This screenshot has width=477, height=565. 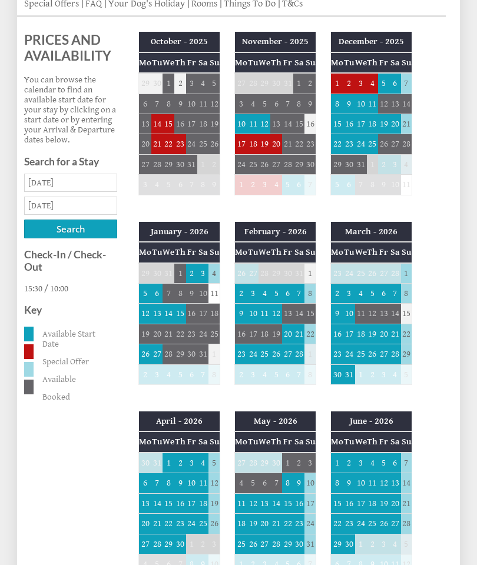 I want to click on td: 30, so click(x=156, y=274).